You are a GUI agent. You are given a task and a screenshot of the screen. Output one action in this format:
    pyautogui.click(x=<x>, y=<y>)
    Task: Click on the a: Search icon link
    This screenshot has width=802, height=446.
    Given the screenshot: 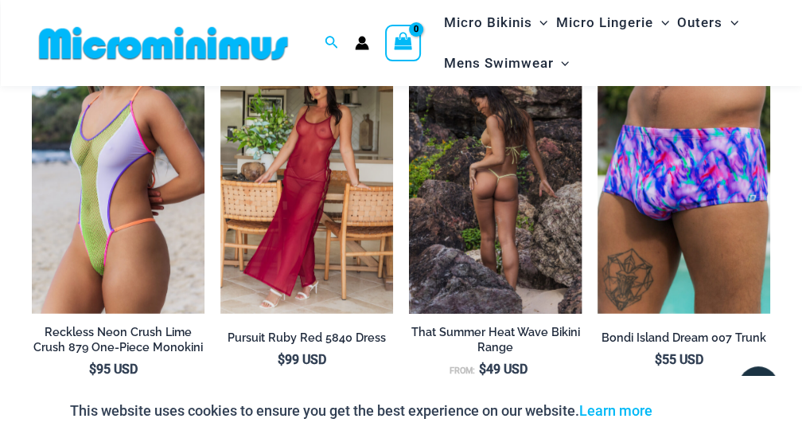 What is the action you would take?
    pyautogui.click(x=332, y=43)
    